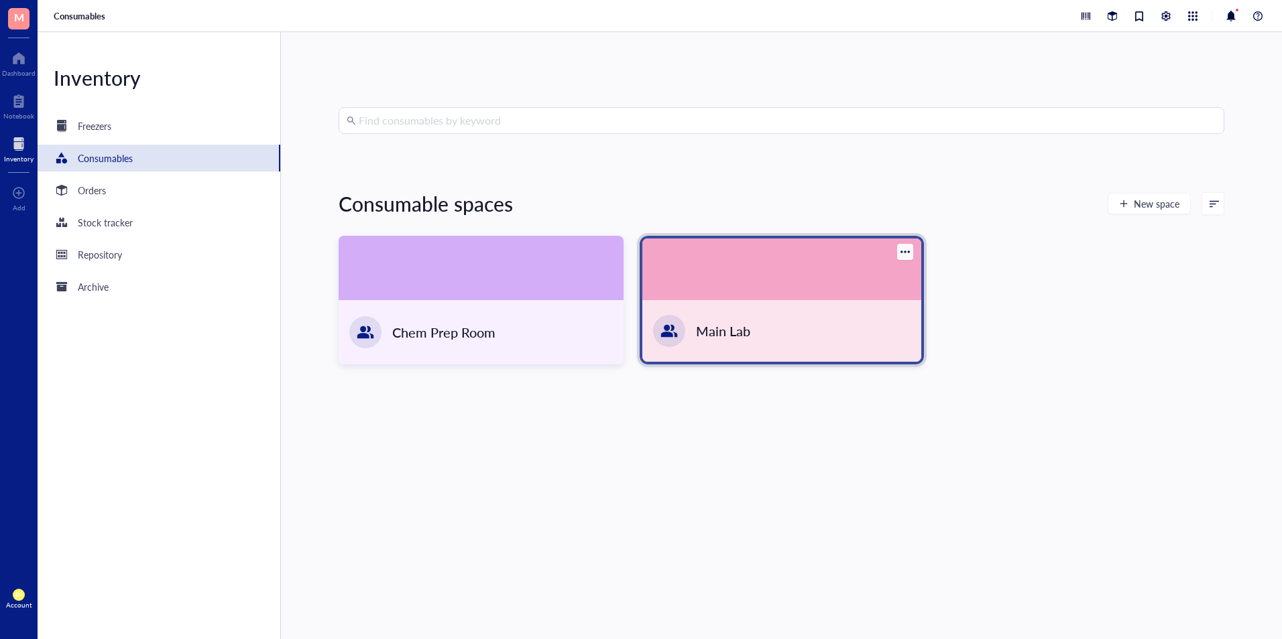  I want to click on a: Archive, so click(159, 287).